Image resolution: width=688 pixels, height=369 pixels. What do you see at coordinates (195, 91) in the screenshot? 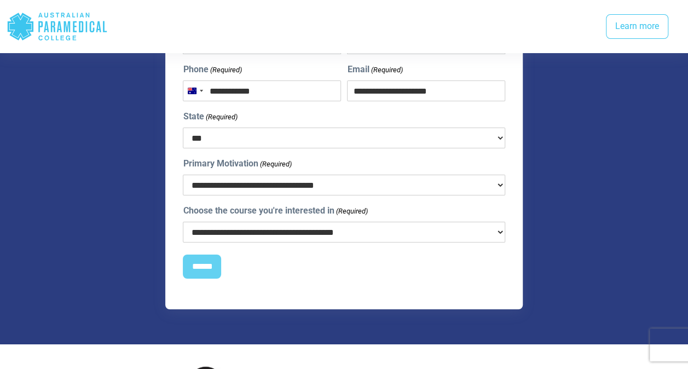
I see `button: Selected country` at bounding box center [195, 91].